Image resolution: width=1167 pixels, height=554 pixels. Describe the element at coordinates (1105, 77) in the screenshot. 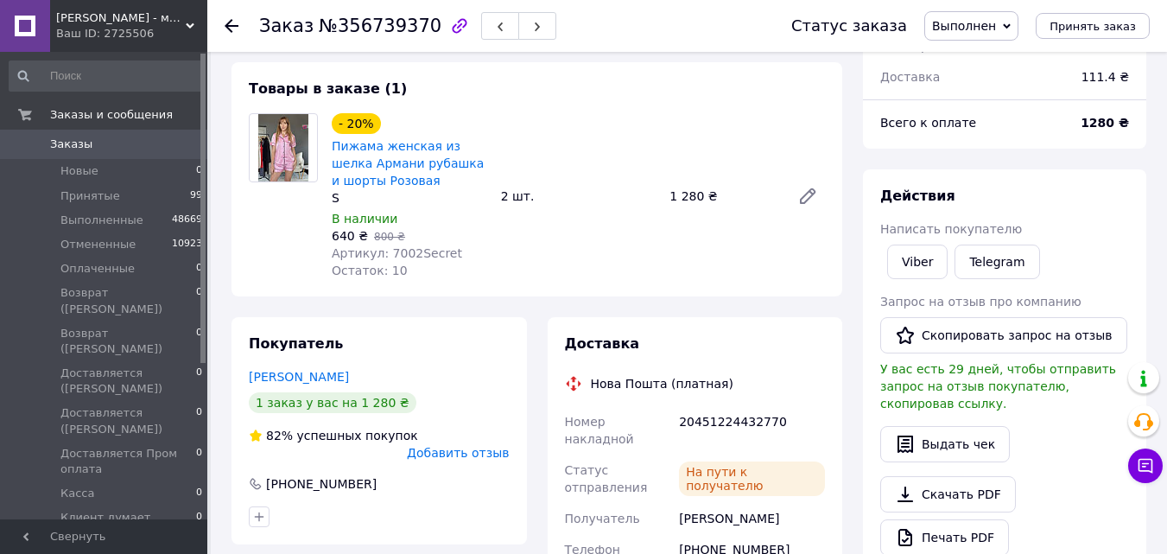

I see `div: 111.4 ₴` at that location.